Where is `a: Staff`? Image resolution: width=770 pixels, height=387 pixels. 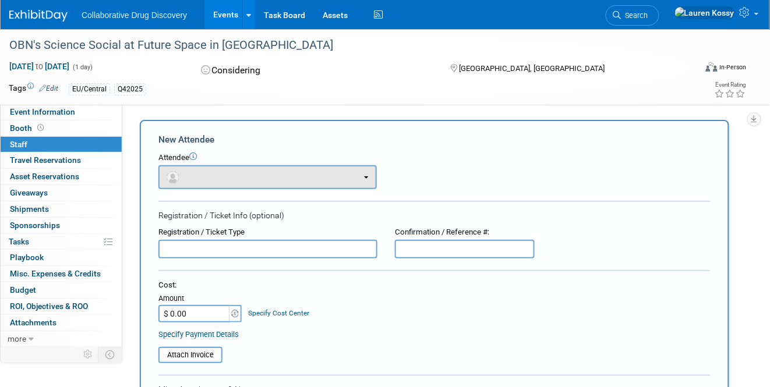
a: Staff is located at coordinates (61, 144).